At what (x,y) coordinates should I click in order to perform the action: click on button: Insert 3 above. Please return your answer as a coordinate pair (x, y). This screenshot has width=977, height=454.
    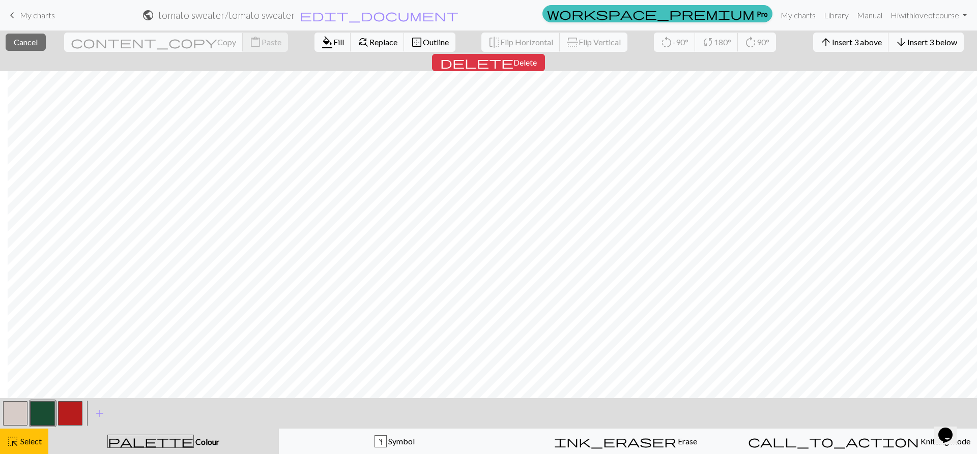
    Looking at the image, I should click on (851, 42).